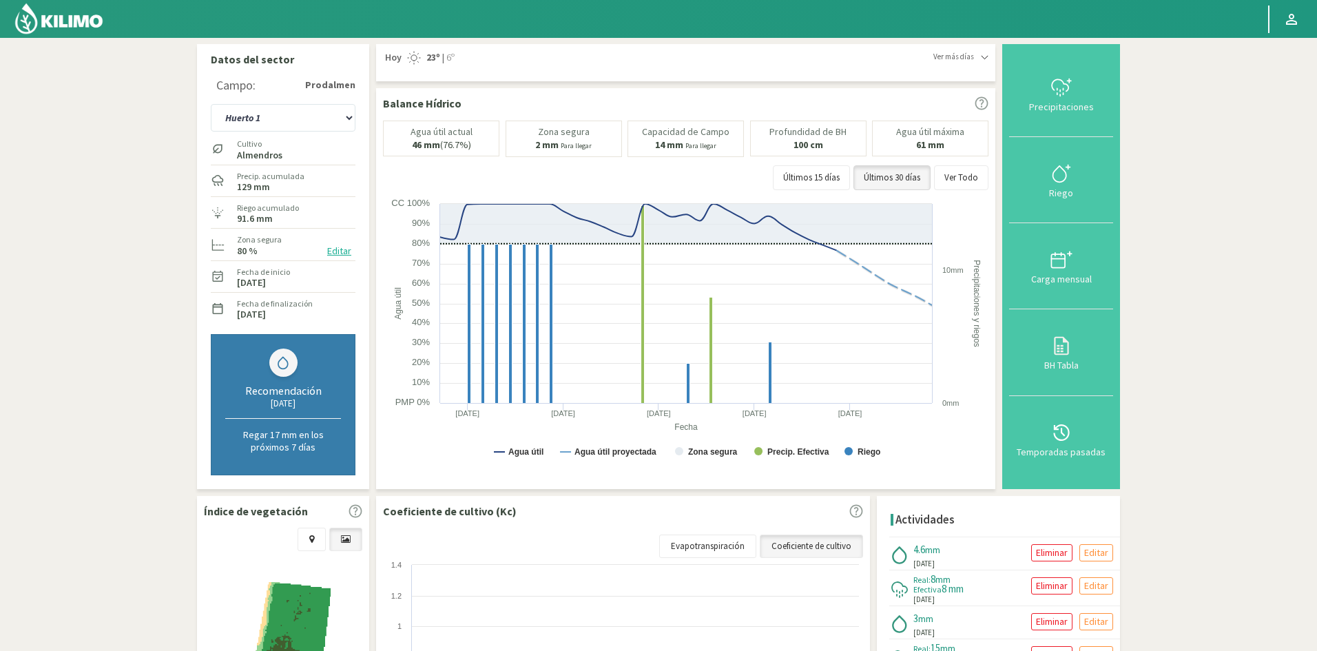  I want to click on text: Precipitaciones y riegos, so click(977, 303).